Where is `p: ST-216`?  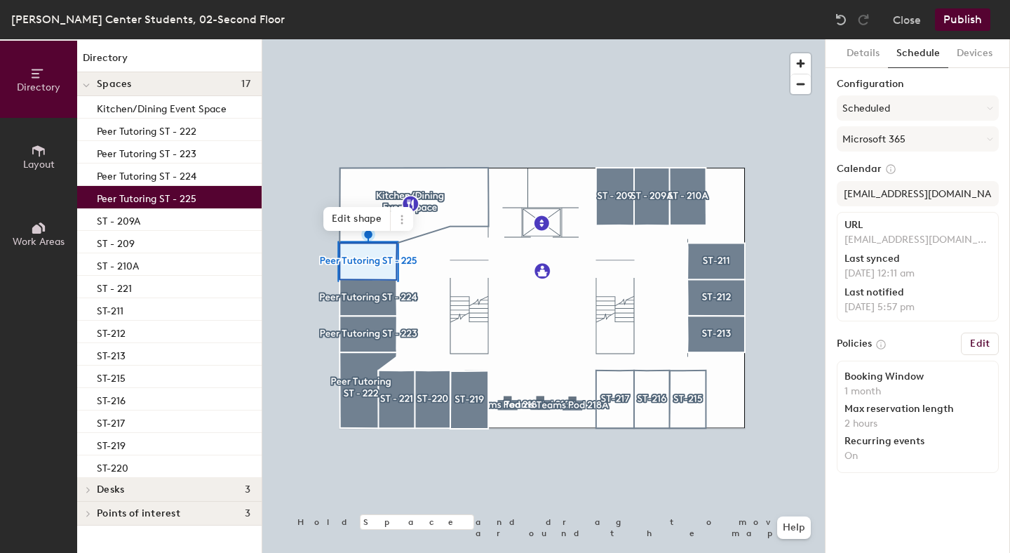
p: ST-216 is located at coordinates (111, 398).